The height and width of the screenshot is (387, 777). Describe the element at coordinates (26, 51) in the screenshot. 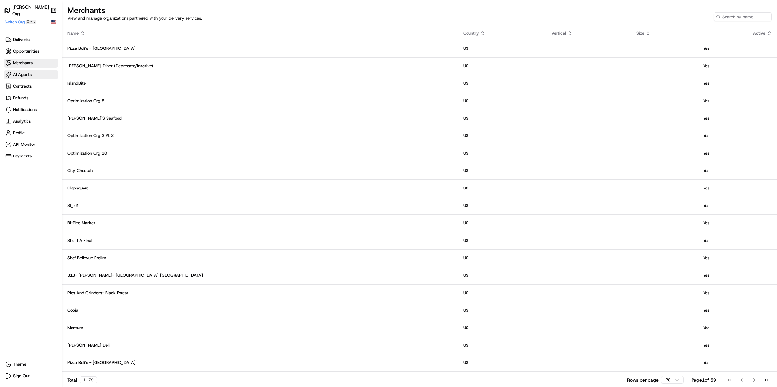

I see `span: Opportunities` at that location.